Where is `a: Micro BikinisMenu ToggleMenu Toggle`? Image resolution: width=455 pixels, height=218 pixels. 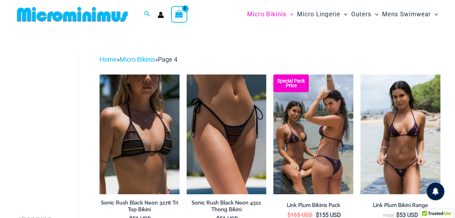
a: Micro BikinisMenu ToggleMenu Toggle is located at coordinates (270, 14).